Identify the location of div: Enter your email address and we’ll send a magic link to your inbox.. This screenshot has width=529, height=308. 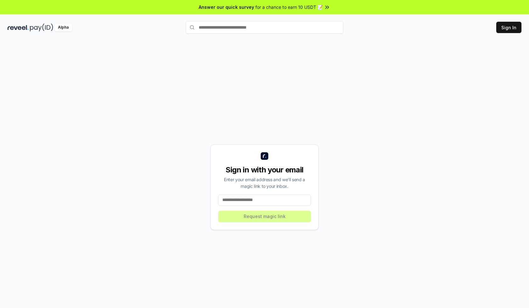
(264, 183).